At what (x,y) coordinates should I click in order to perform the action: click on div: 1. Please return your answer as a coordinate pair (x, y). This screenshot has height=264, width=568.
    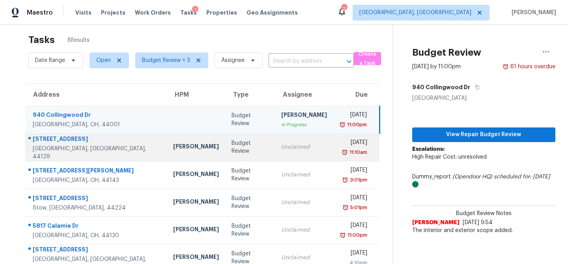
    Looking at the image, I should click on (195, 10).